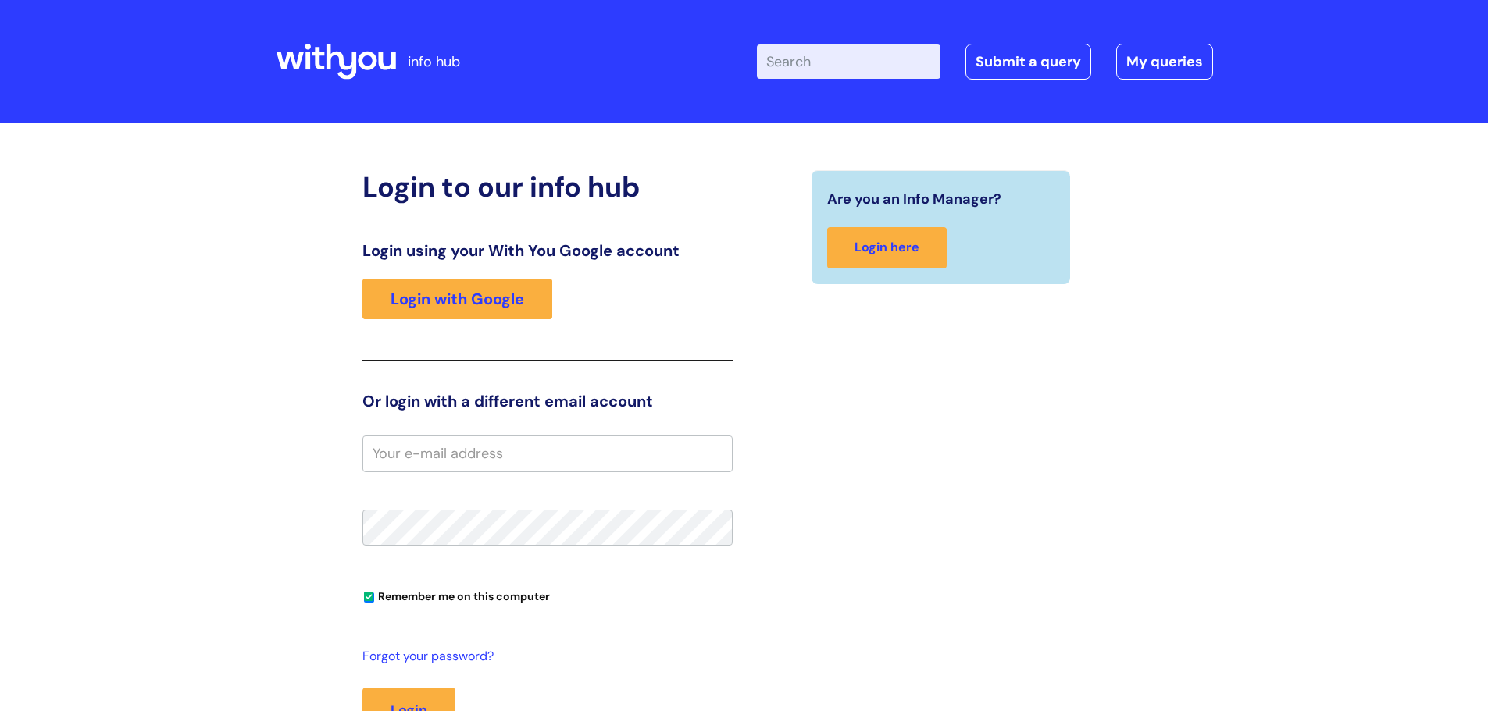  Describe the element at coordinates (547, 251) in the screenshot. I see `h3: Login using your With You Google account` at that location.